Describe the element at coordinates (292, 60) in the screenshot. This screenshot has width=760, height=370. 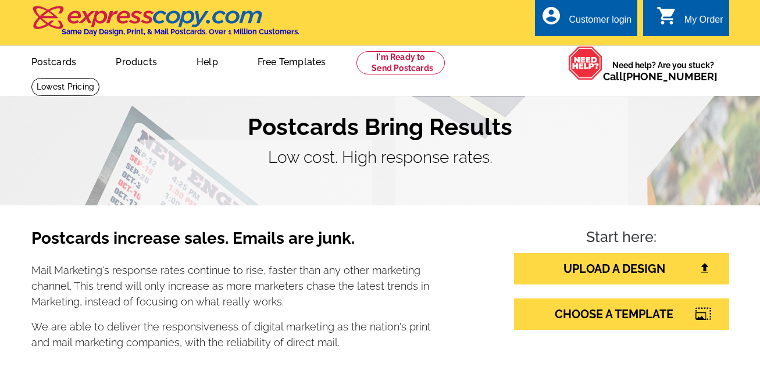
I see `a: Free Templates` at that location.